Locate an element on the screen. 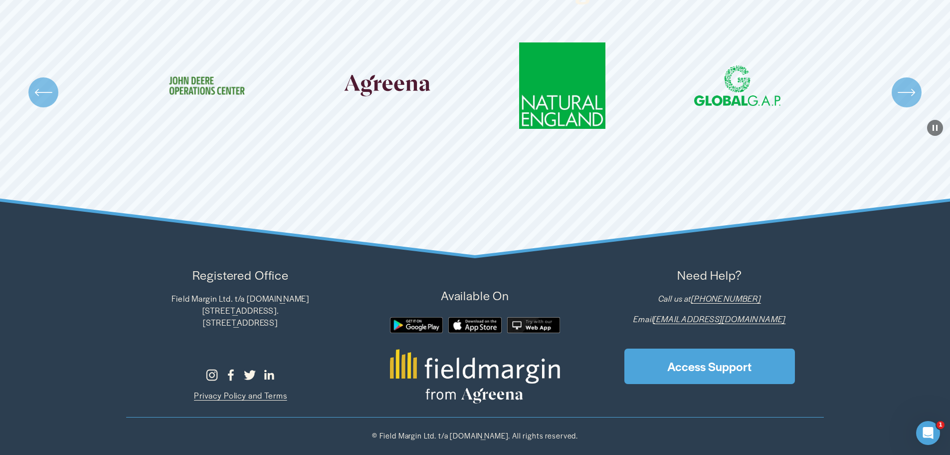 This screenshot has height=455, width=950. p: Available On is located at coordinates (475, 295).